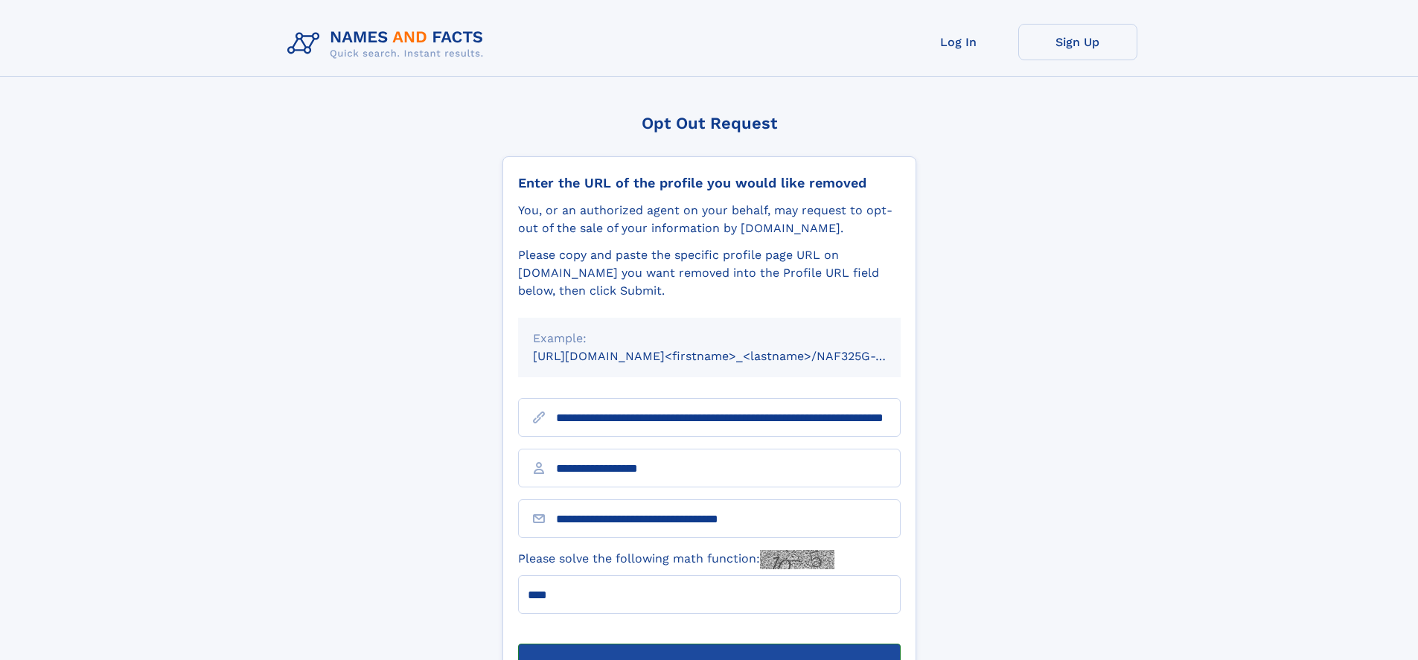 Image resolution: width=1418 pixels, height=660 pixels. I want to click on div: Example:, so click(709, 339).